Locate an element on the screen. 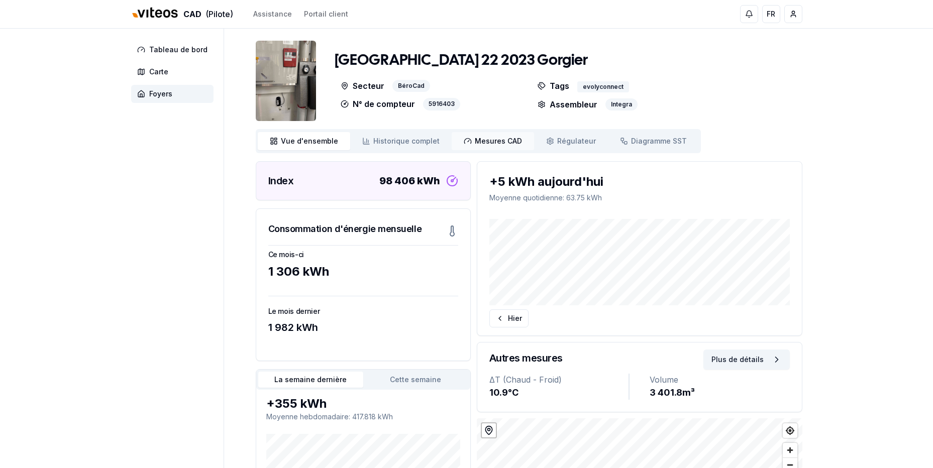 Image resolution: width=933 pixels, height=468 pixels. button: Plus de détails is located at coordinates (747, 360).